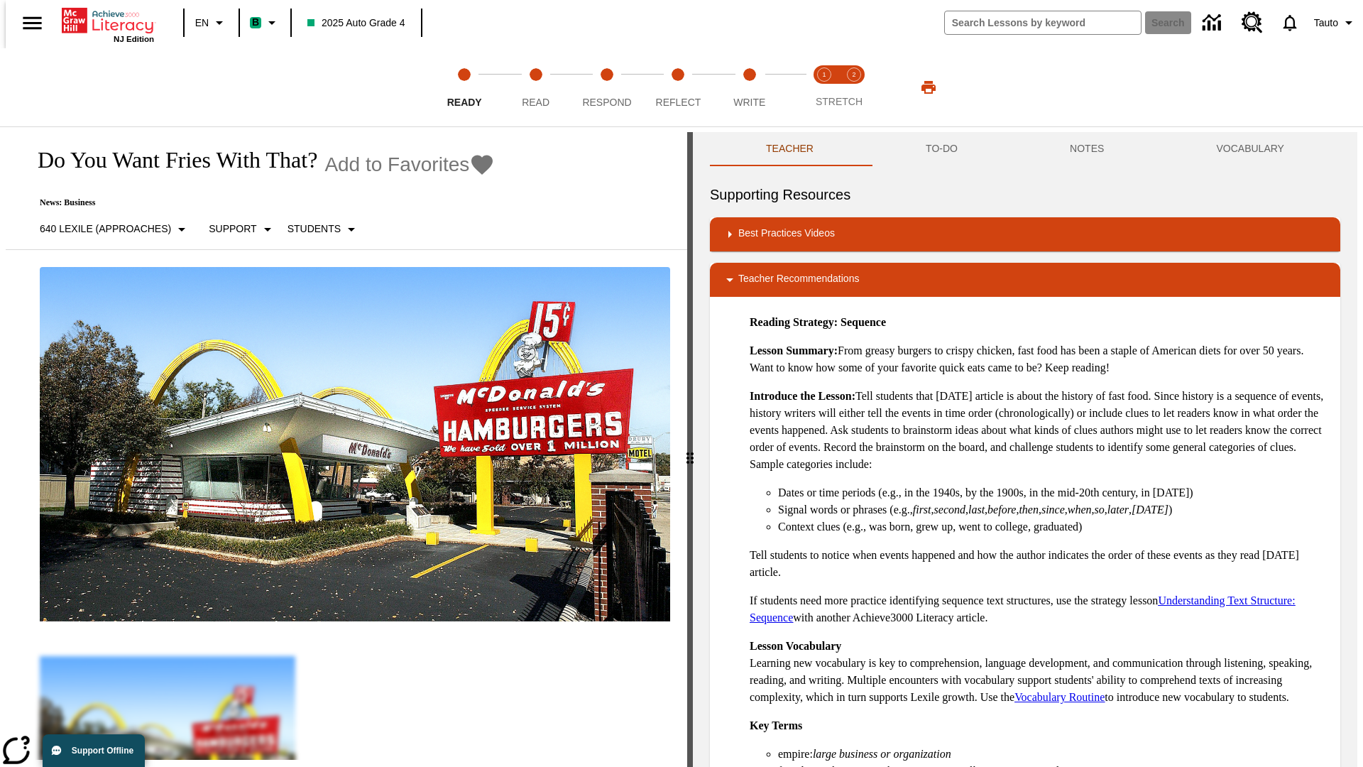  I want to click on li: Signal words or phrases (e.g., , , , , , , , , , ), so click(1053, 510).